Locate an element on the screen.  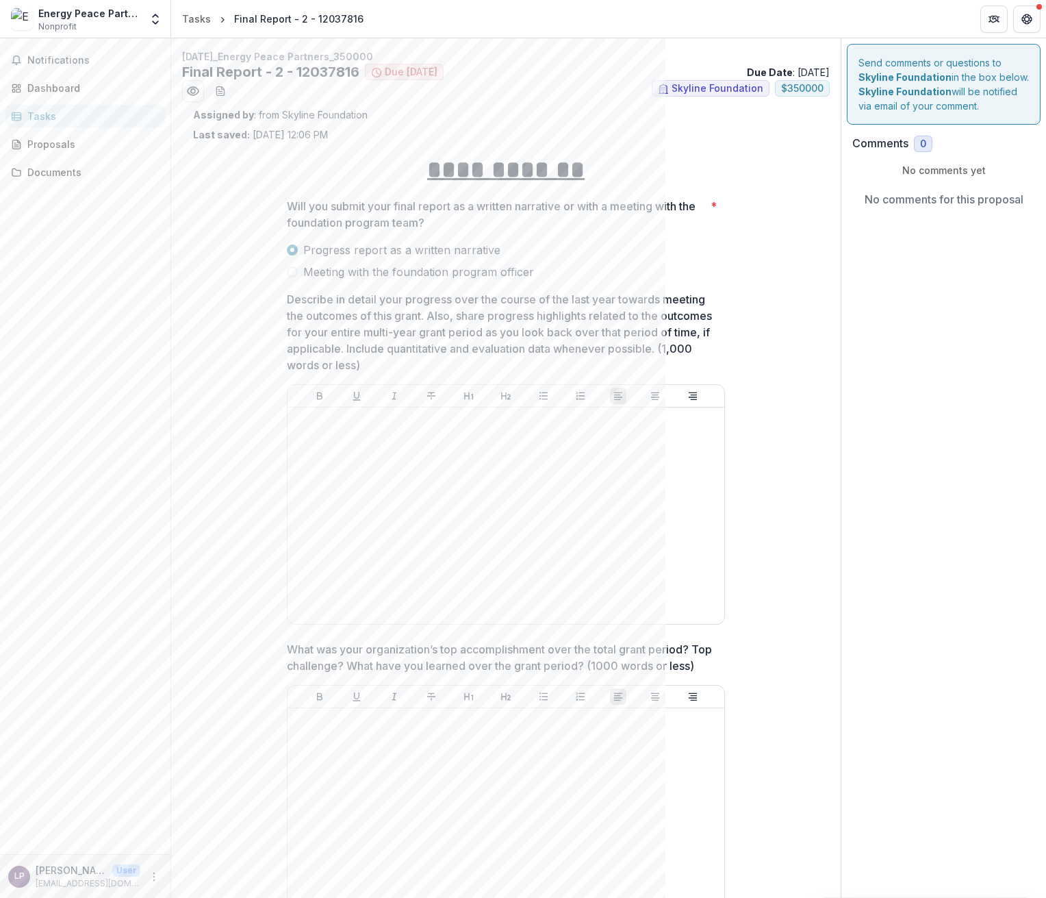
div: Send comments or questions to in the box below. will be notified via email of your comment. is located at coordinates (944, 84).